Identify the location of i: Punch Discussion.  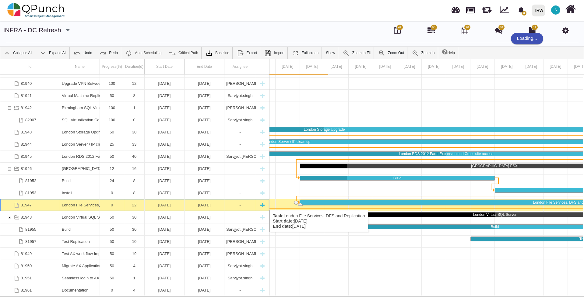
(499, 30).